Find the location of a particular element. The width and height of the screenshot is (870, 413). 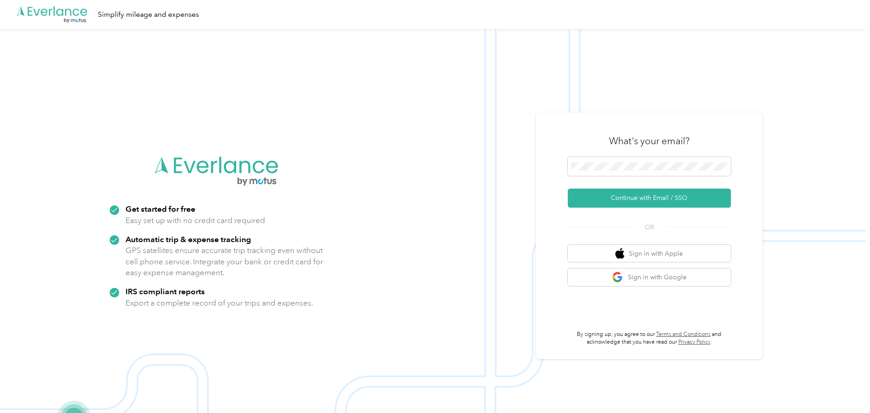

p: Easy set up with no credit card required is located at coordinates (195, 220).